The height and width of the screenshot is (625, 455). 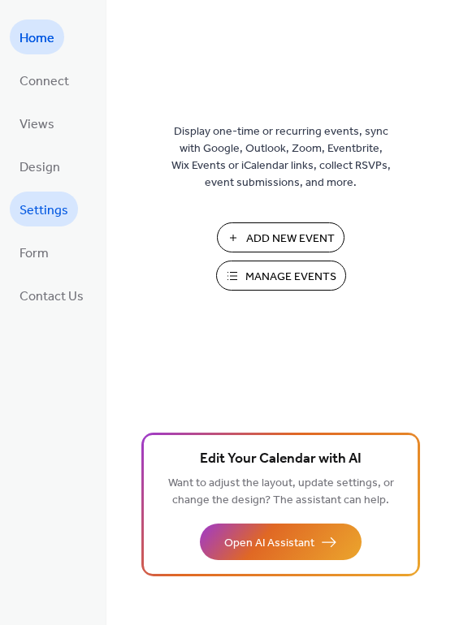 I want to click on span: Home, so click(x=37, y=38).